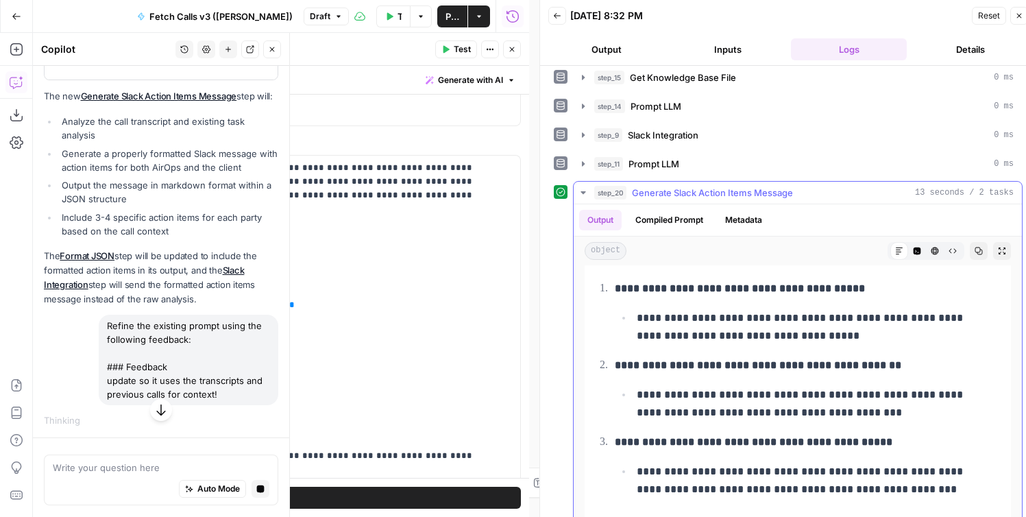  What do you see at coordinates (320, 16) in the screenshot?
I see `span: Draft` at bounding box center [320, 16].